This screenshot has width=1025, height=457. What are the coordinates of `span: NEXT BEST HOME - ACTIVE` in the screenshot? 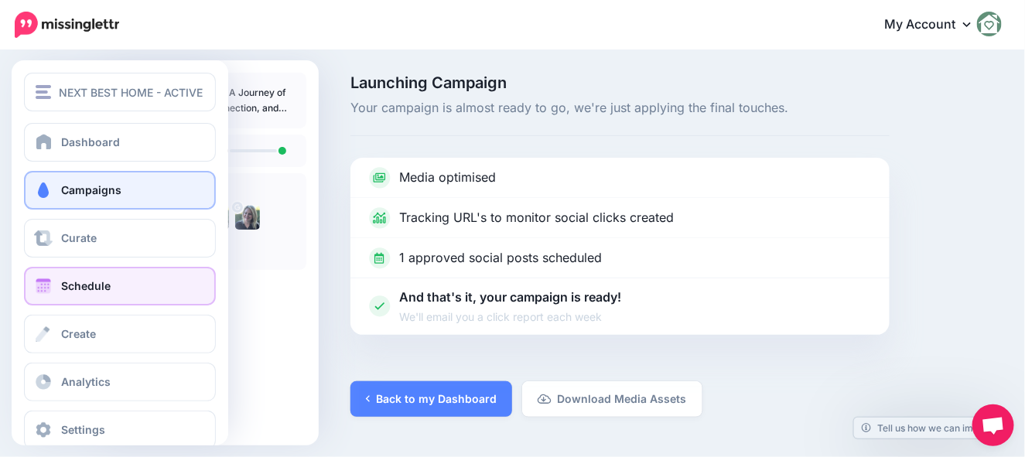 It's located at (131, 92).